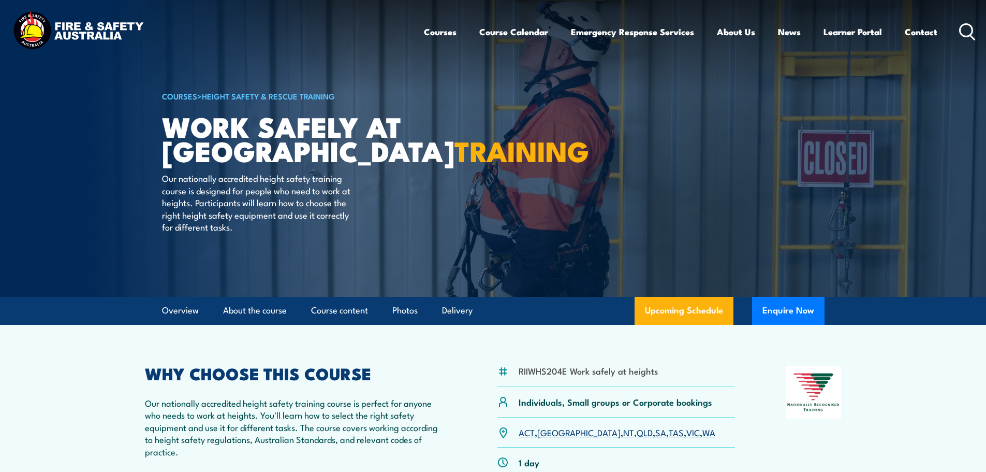 This screenshot has width=986, height=472. I want to click on li: RIIWHS204E Work safely at heights, so click(588, 370).